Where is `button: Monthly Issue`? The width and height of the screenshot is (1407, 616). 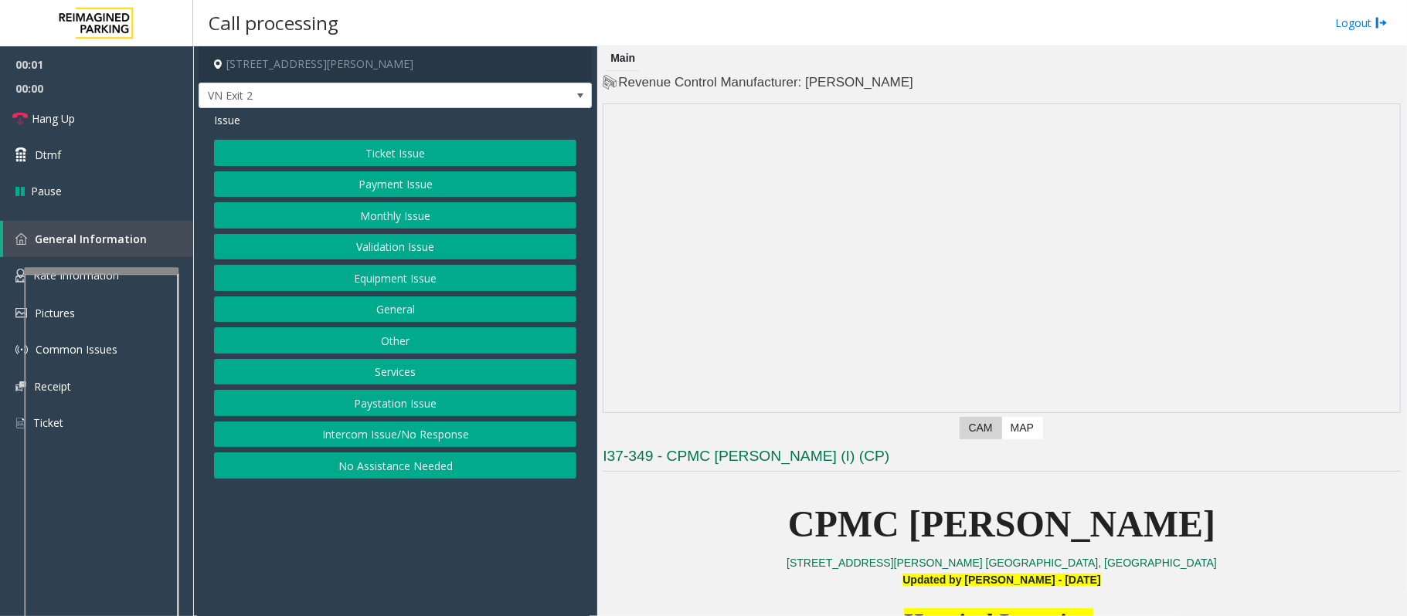
button: Monthly Issue is located at coordinates (395, 216).